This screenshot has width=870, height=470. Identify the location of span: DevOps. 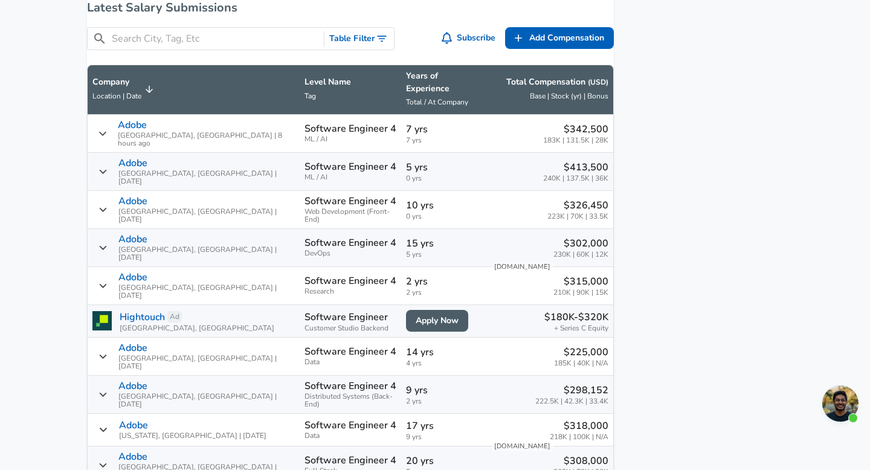
(350, 253).